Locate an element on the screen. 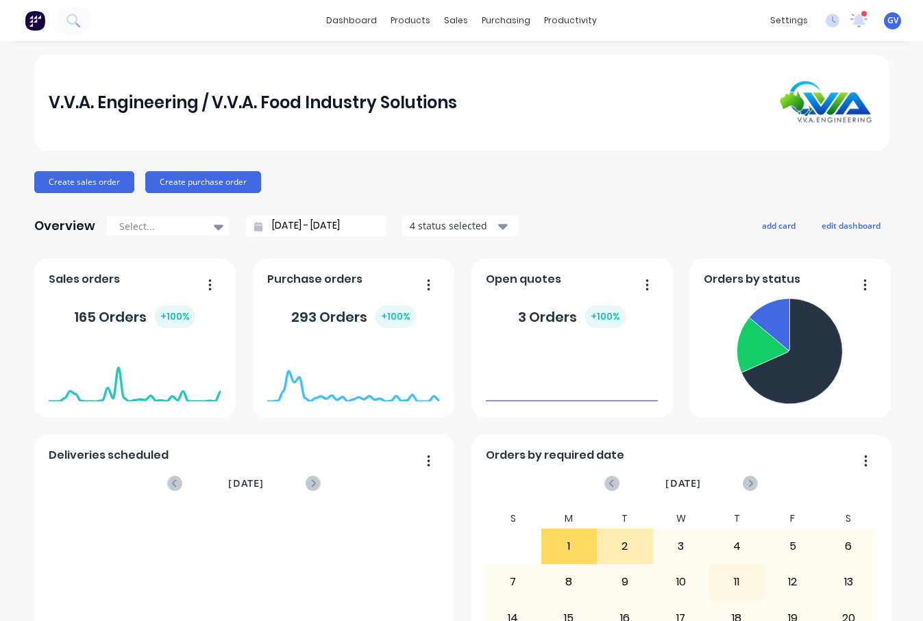 This screenshot has width=923, height=621. a: dashboard is located at coordinates (351, 21).